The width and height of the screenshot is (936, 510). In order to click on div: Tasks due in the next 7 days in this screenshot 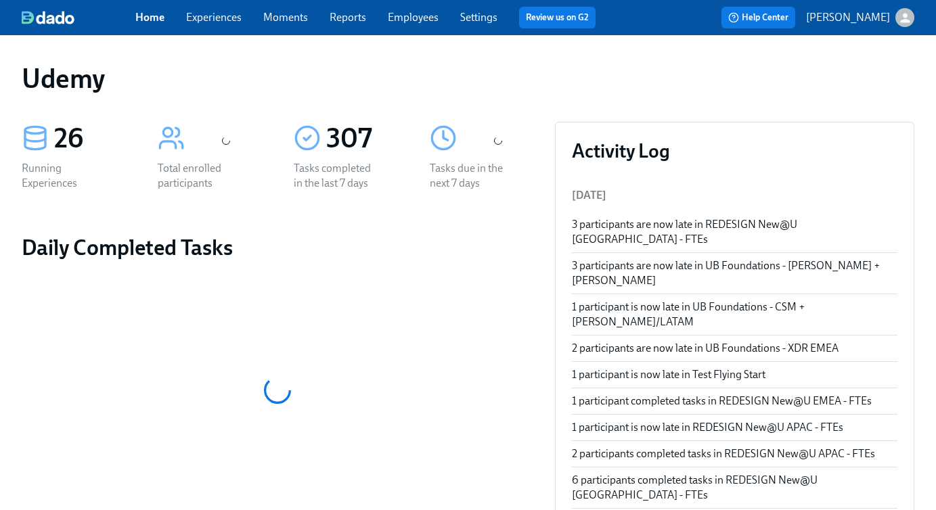, I will do `click(473, 176)`.